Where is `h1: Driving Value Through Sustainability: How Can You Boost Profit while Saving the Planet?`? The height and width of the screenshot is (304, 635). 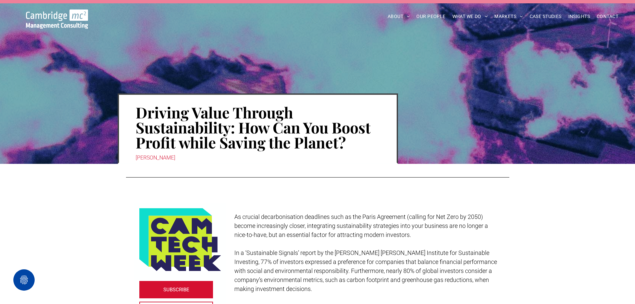 h1: Driving Value Through Sustainability: How Can You Boost Profit while Saving the Planet? is located at coordinates (258, 127).